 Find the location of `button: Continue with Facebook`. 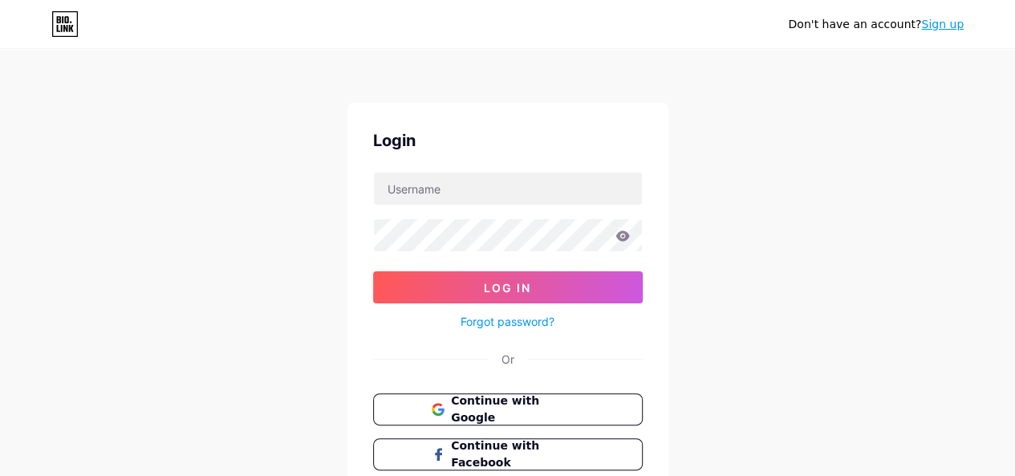

button: Continue with Facebook is located at coordinates (508, 454).